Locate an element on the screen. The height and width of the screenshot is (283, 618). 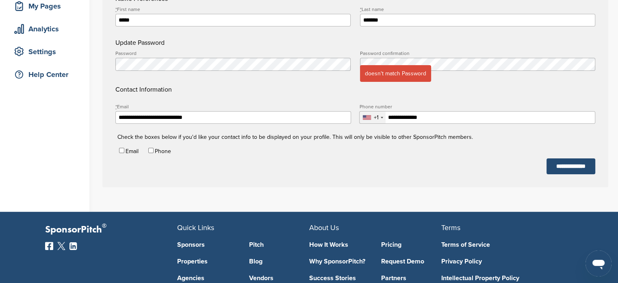
a: Privacy Policy is located at coordinates (501, 261).